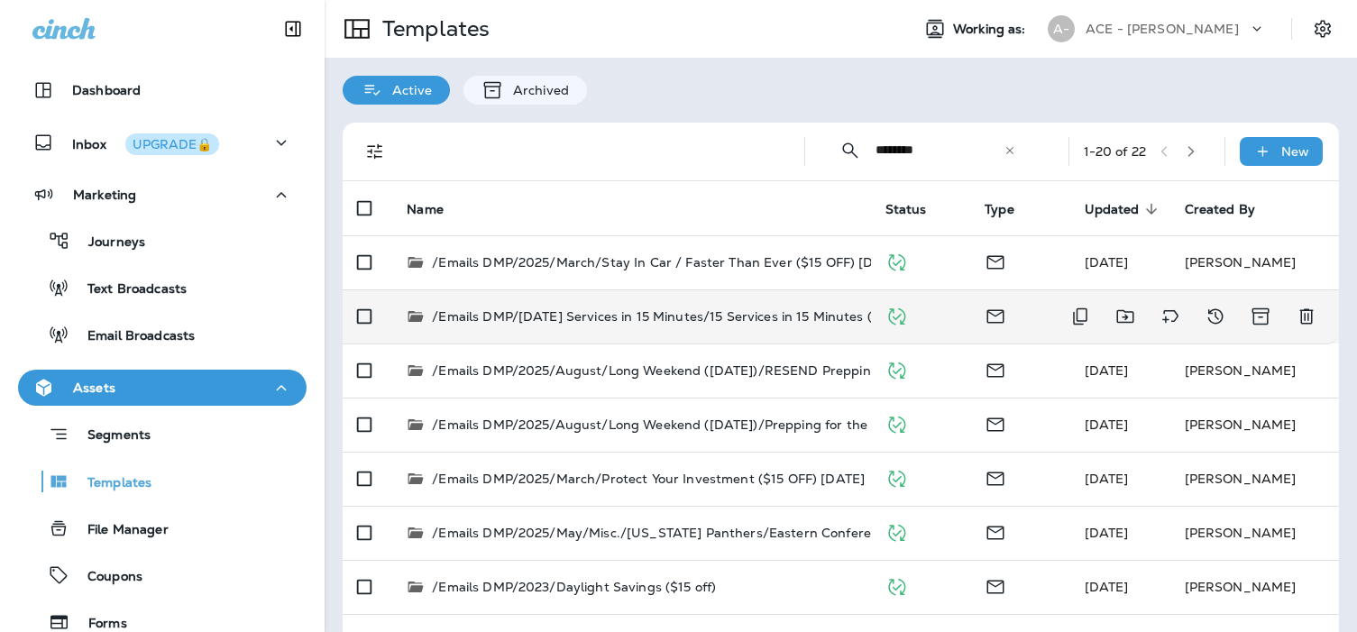 The image size is (1357, 632). What do you see at coordinates (132, 336) in the screenshot?
I see `p: Email Broadcasts` at bounding box center [132, 336].